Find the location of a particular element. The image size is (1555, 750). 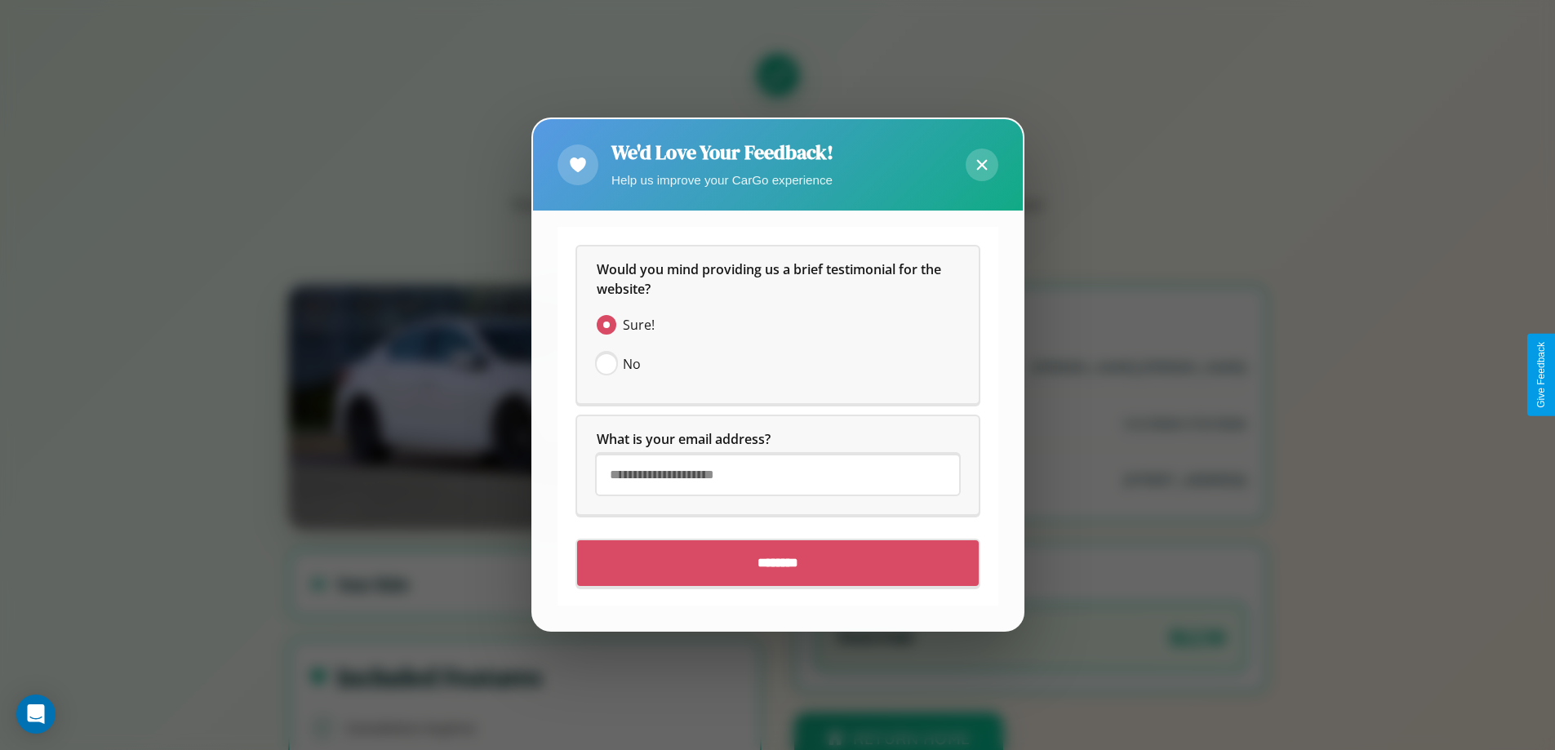

h2: We'd Love Your Feedback! is located at coordinates (722, 152).